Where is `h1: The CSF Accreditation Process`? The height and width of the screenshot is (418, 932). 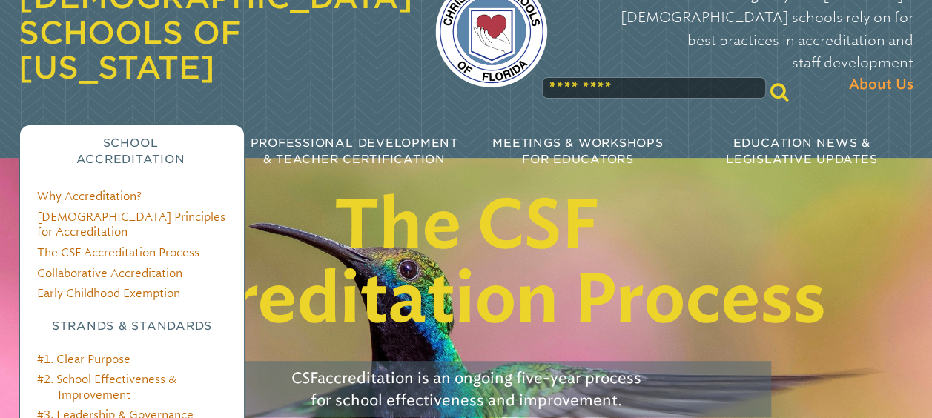 h1: The CSF Accreditation Process is located at coordinates (466, 265).